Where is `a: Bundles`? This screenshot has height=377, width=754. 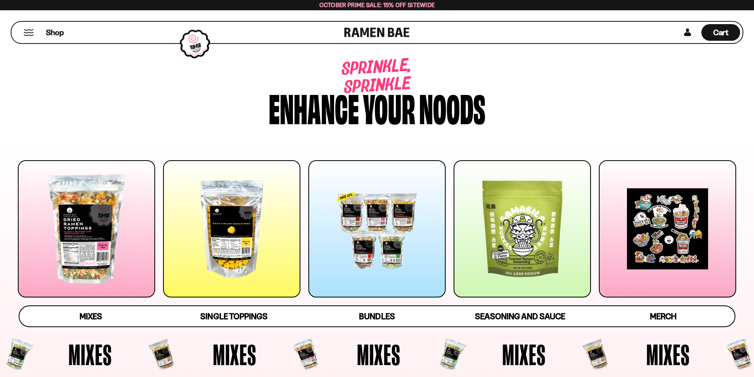
a: Bundles is located at coordinates (377, 316).